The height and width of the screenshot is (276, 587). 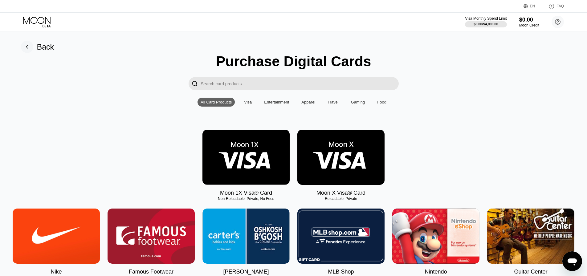 I want to click on div: Nike, so click(x=56, y=272).